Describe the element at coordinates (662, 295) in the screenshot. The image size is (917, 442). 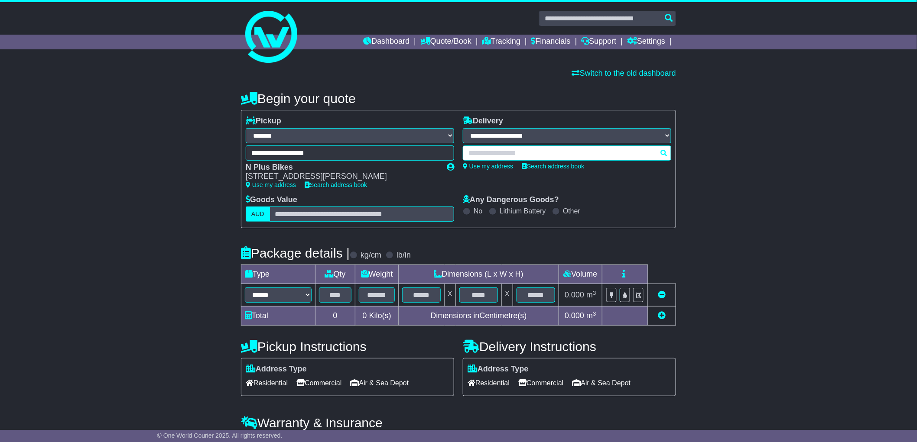
I see `a: Remove this item` at that location.